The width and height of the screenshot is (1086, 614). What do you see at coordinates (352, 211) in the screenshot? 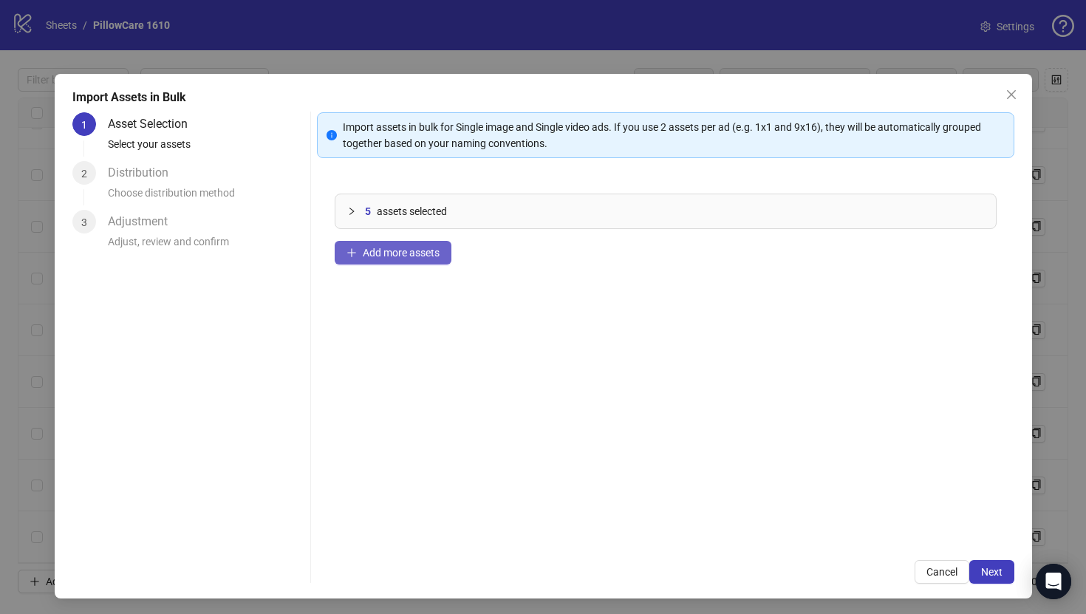
I see `span: collapsed` at bounding box center [352, 211].